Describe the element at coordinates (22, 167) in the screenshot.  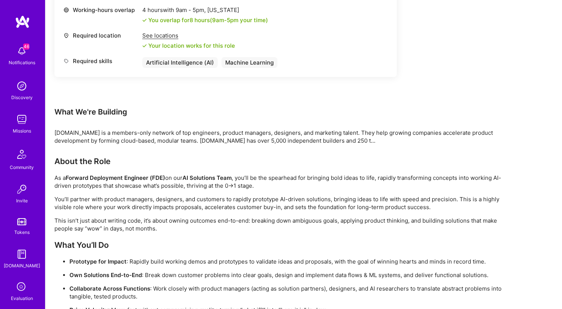
I see `div: Community` at that location.